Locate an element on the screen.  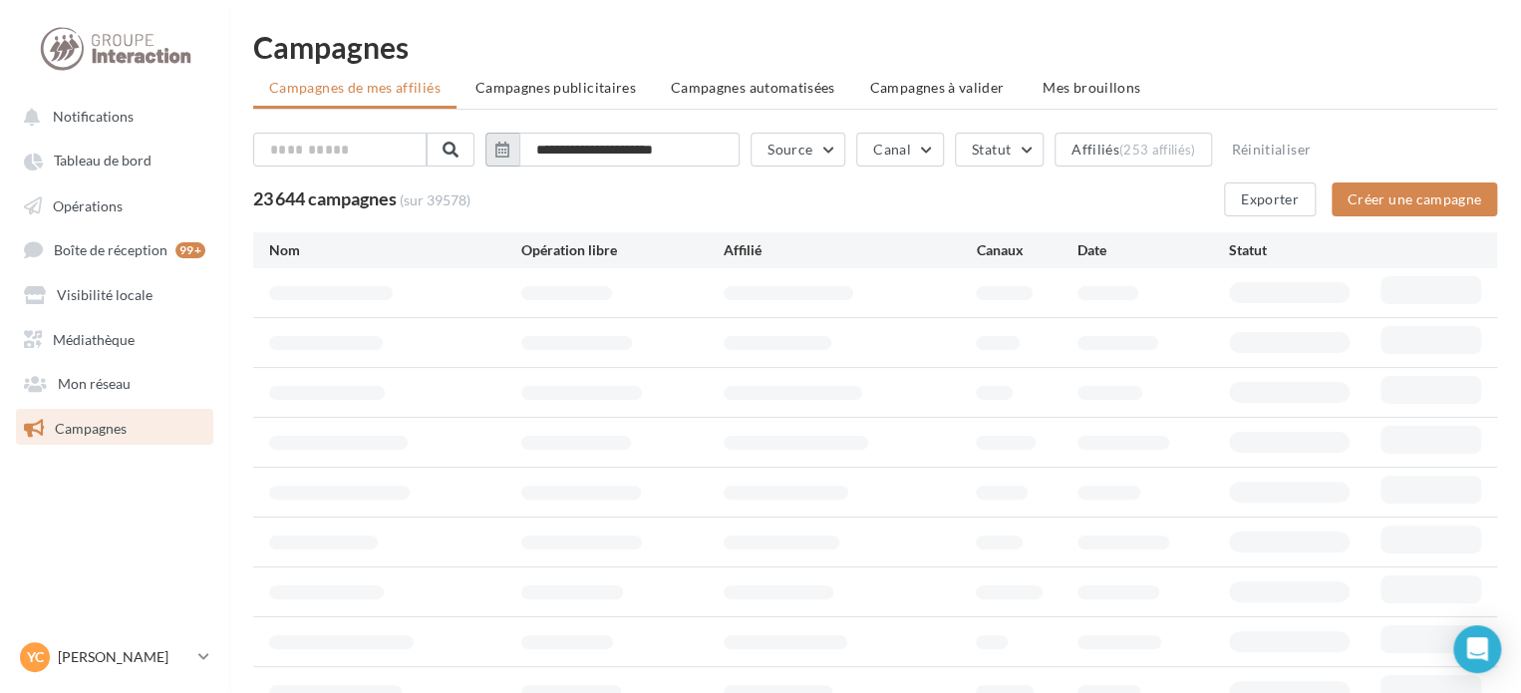
span: YC is located at coordinates (35, 657).